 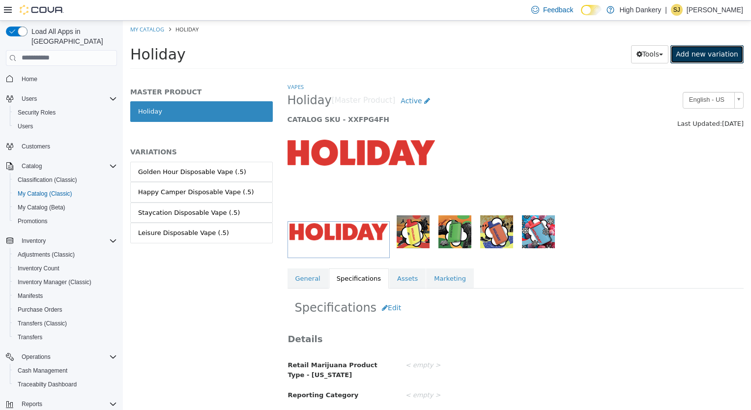 What do you see at coordinates (61, 79) in the screenshot?
I see `button: Home` at bounding box center [61, 79].